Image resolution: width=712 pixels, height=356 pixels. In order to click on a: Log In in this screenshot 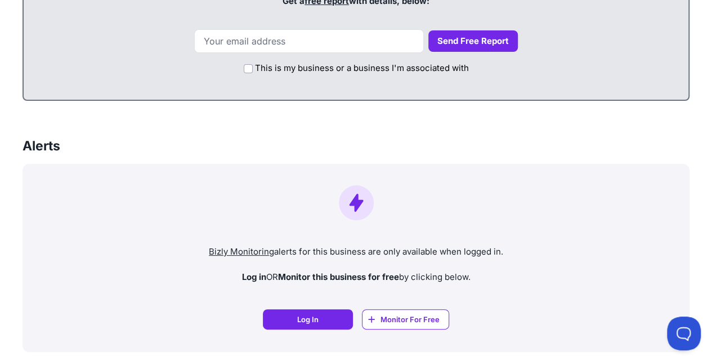, I will do `click(308, 319)`.